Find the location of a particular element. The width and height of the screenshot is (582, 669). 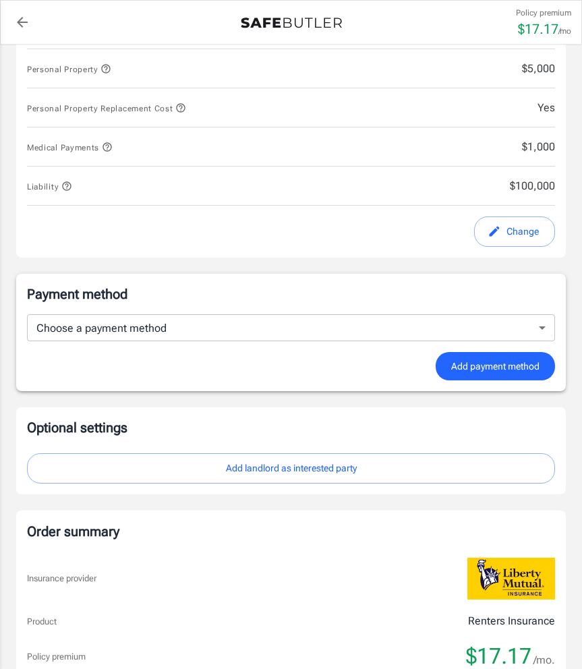

a: back to quotes is located at coordinates (22, 22).